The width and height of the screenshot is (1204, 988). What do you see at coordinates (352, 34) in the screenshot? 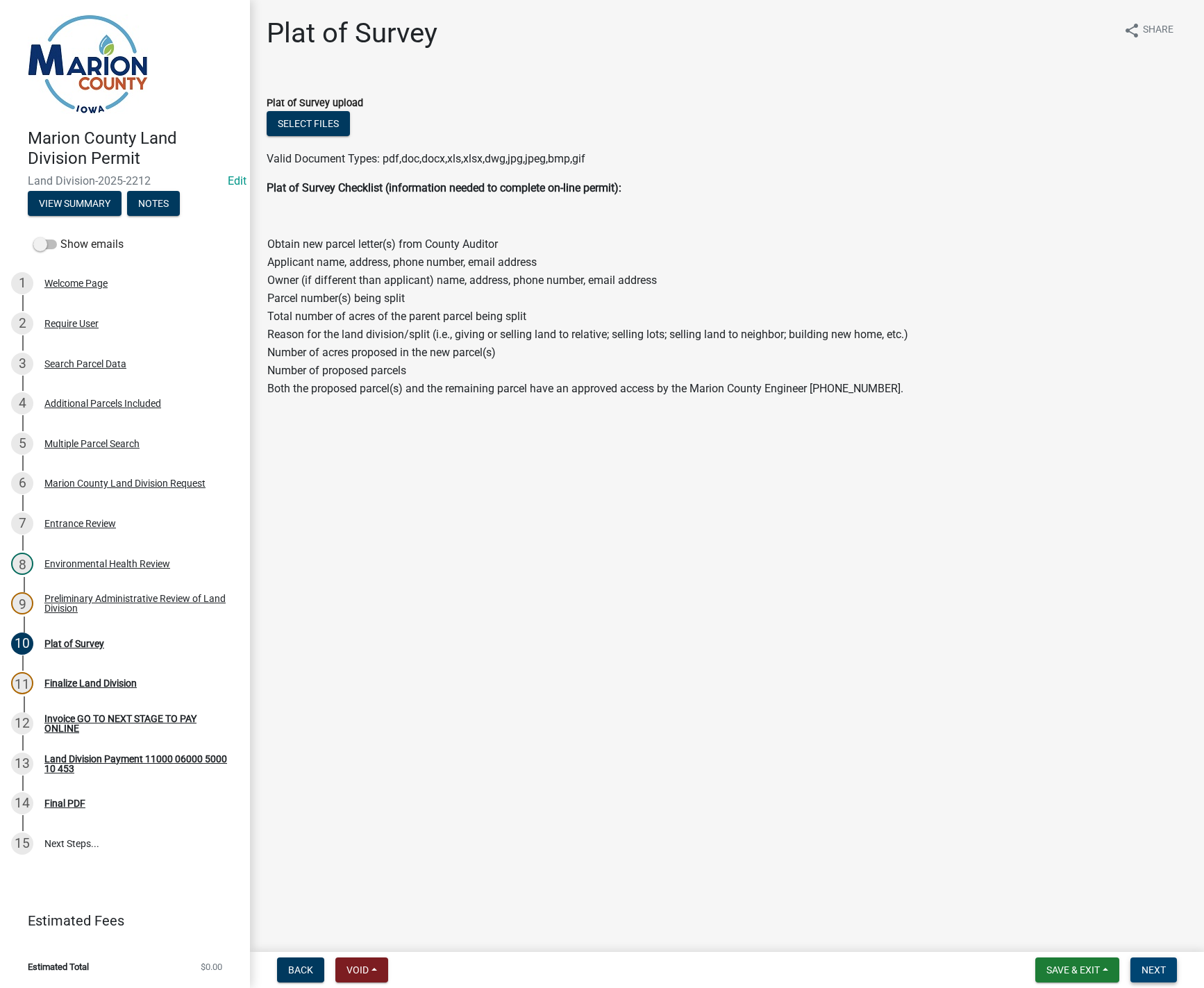
I see `h1: Plat of Survey` at bounding box center [352, 34].